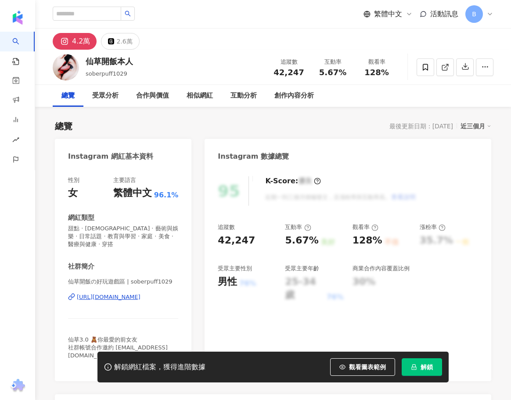  Describe the element at coordinates (160, 367) in the screenshot. I see `div: 解鎖網紅檔案，獲得進階數據` at that location.